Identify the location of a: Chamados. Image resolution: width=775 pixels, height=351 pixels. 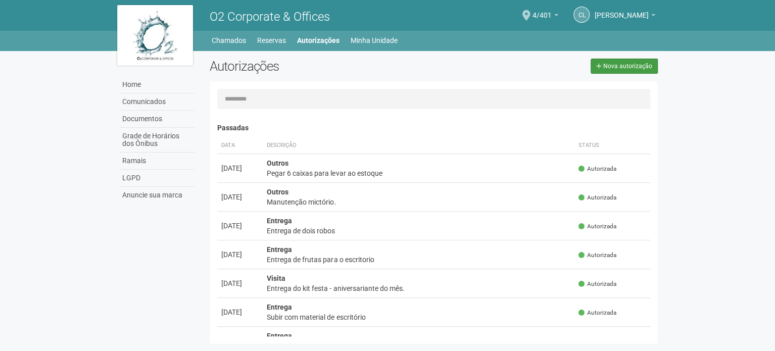
(229, 40).